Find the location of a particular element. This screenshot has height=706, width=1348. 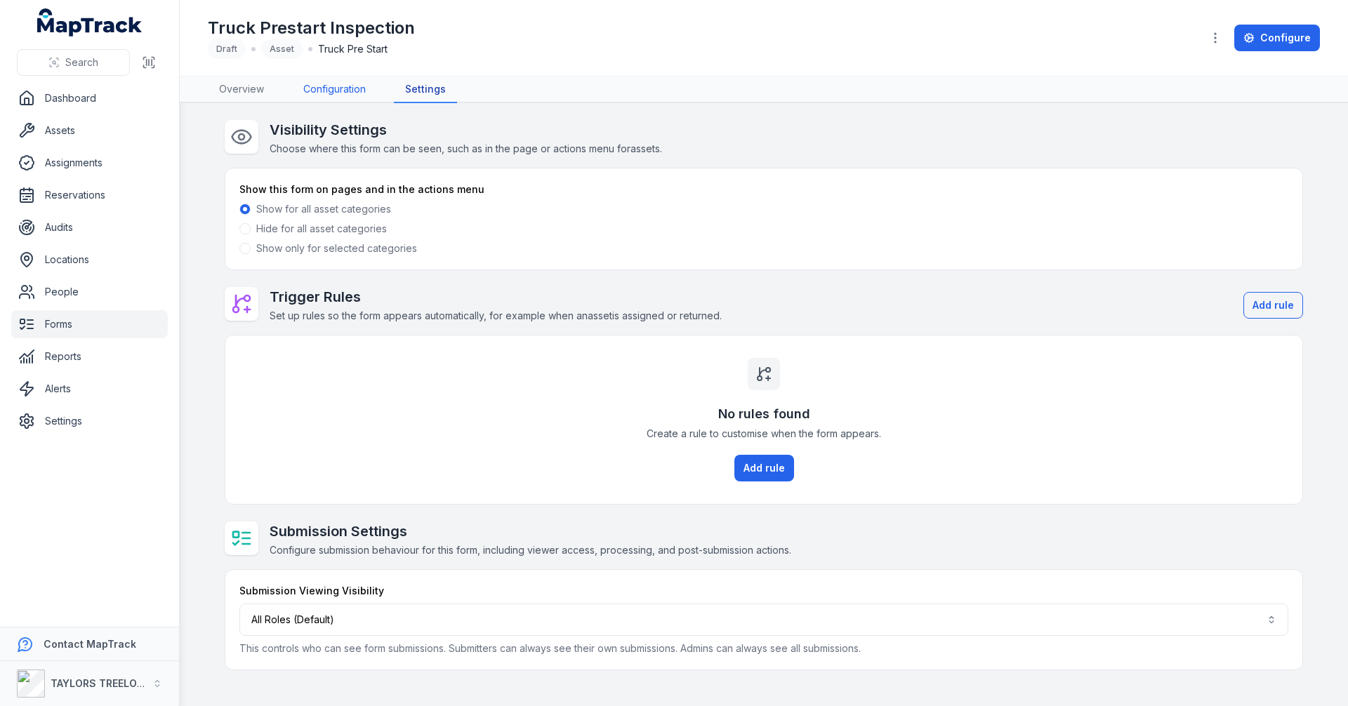

strong: Contact MapTrack is located at coordinates (90, 644).